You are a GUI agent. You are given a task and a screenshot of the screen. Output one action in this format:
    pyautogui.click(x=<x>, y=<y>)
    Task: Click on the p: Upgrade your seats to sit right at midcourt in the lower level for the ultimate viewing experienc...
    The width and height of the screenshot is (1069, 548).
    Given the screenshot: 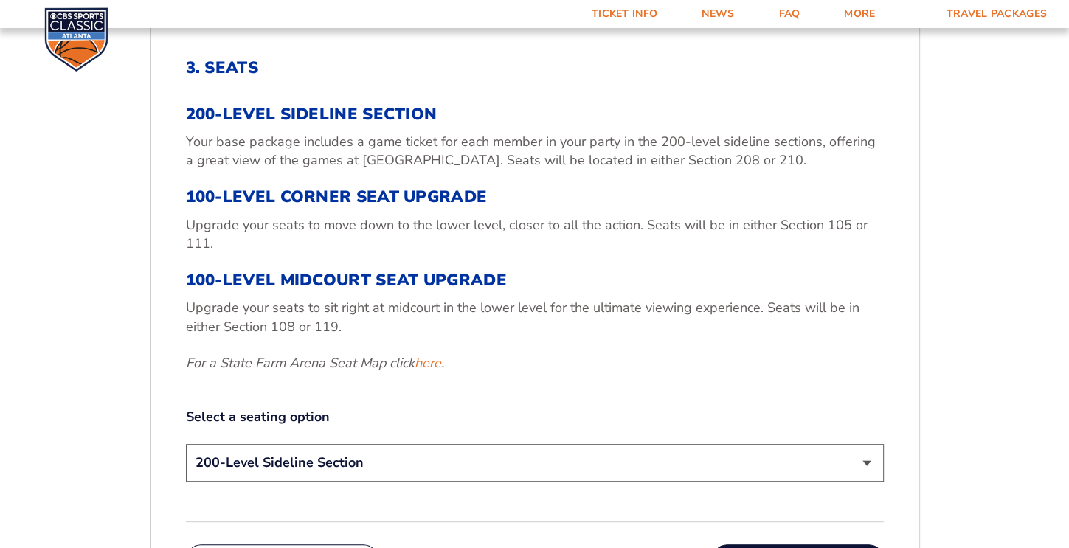 What is the action you would take?
    pyautogui.click(x=535, y=317)
    